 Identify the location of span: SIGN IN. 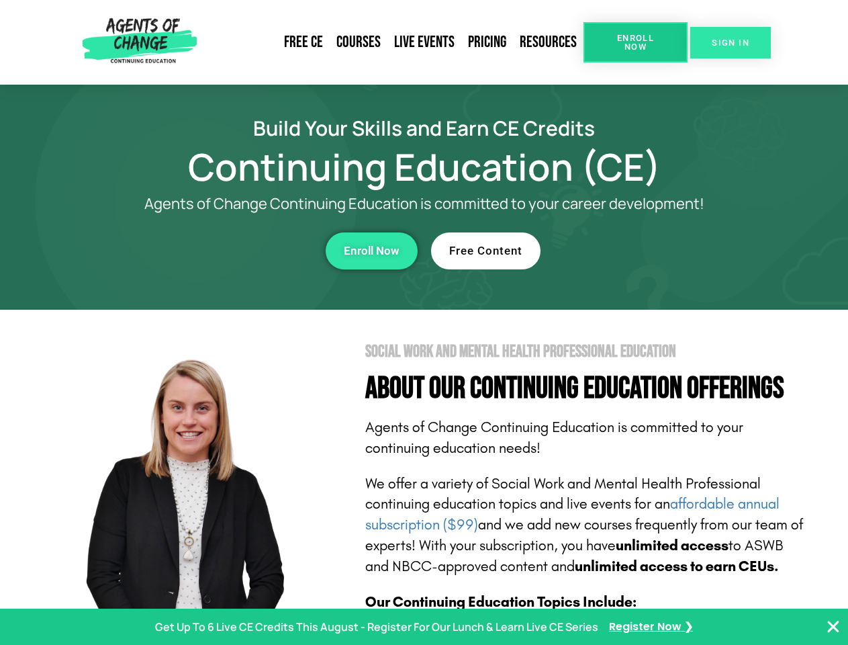
(731, 42).